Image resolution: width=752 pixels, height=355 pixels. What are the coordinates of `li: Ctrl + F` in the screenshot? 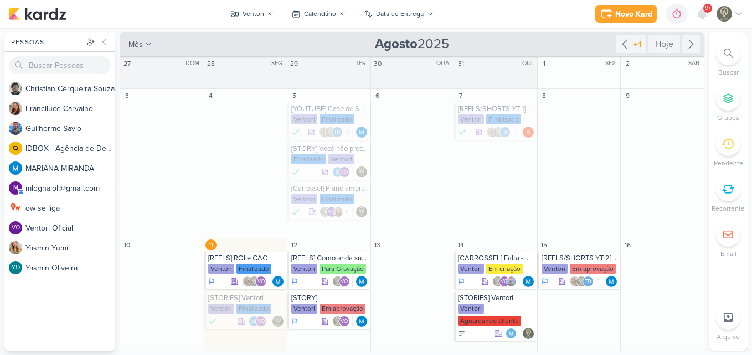 It's located at (728, 59).